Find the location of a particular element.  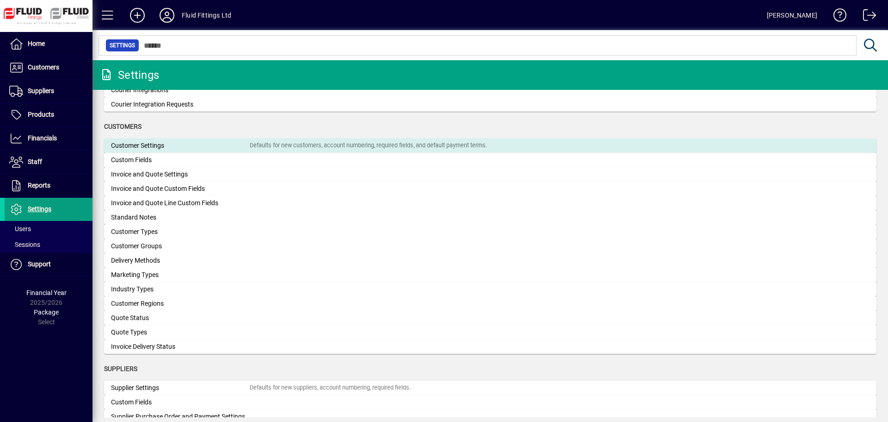

a: Courier Integration Requests is located at coordinates (491, 104).